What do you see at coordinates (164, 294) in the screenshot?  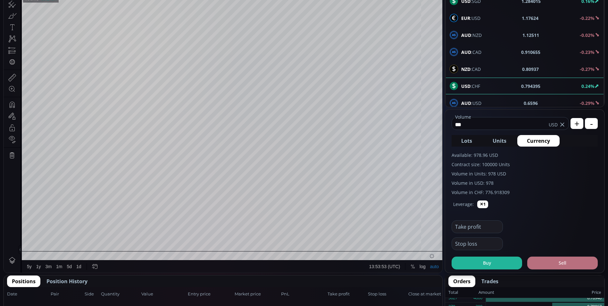 I see `span: Value` at bounding box center [164, 294].